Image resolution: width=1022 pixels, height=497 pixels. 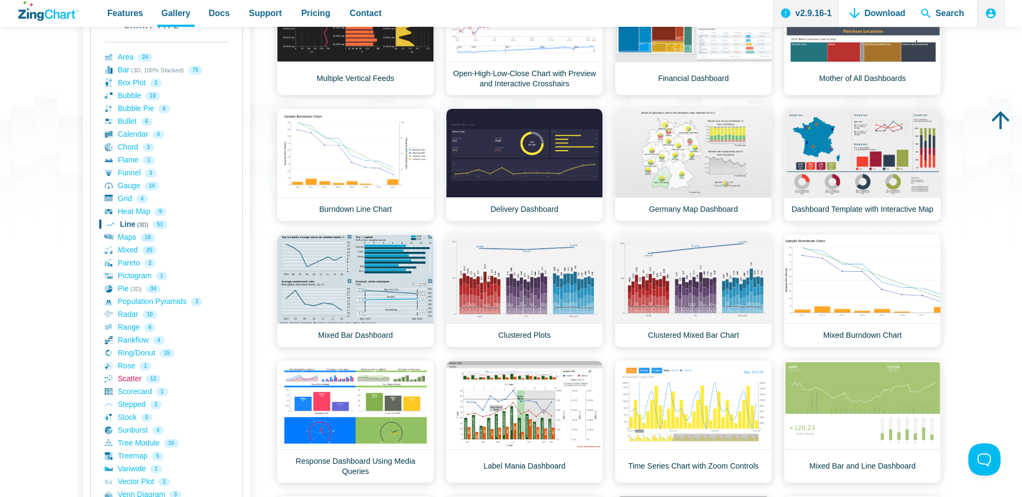 I want to click on a: Clustered Mixed Bar Chart, so click(x=693, y=291).